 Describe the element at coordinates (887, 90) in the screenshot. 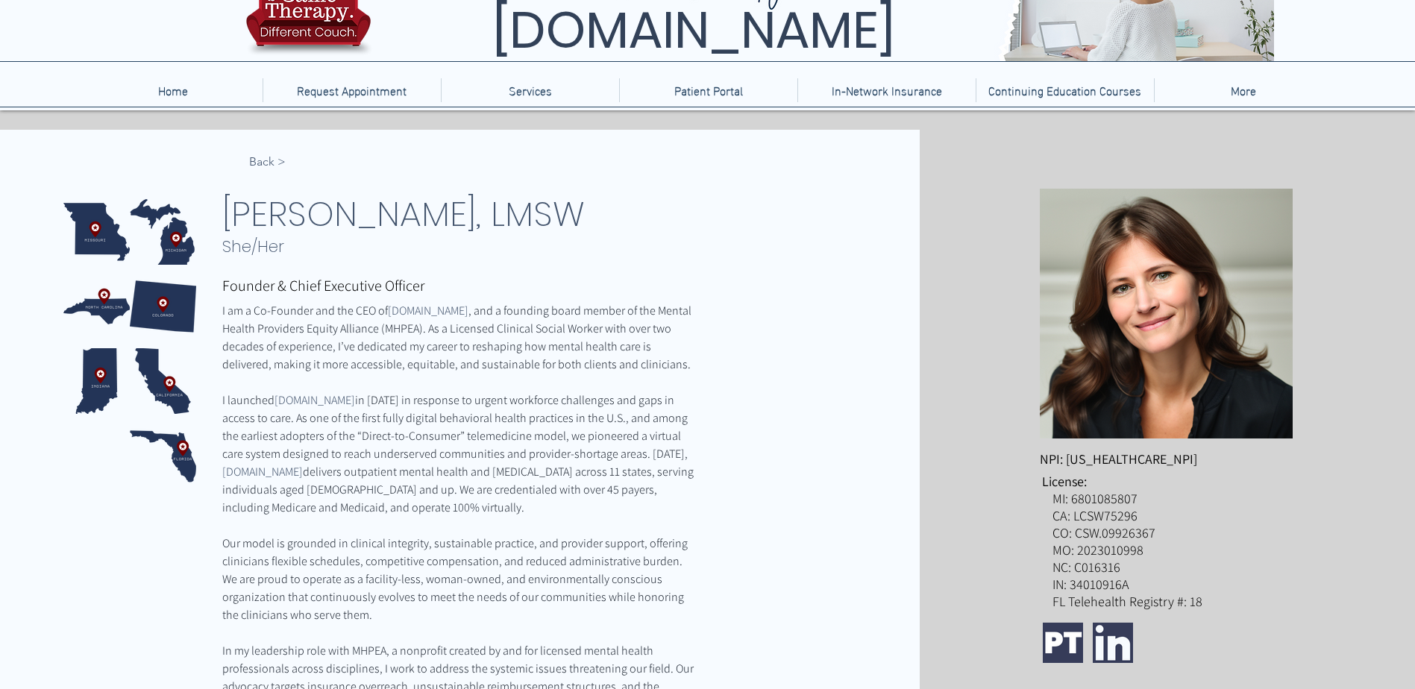

I see `p: In-Network Insurance` at that location.